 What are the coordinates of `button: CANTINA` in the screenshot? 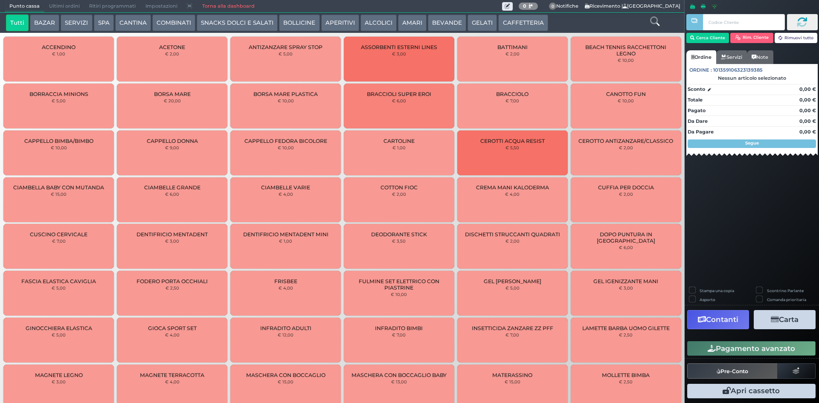 It's located at (133, 23).